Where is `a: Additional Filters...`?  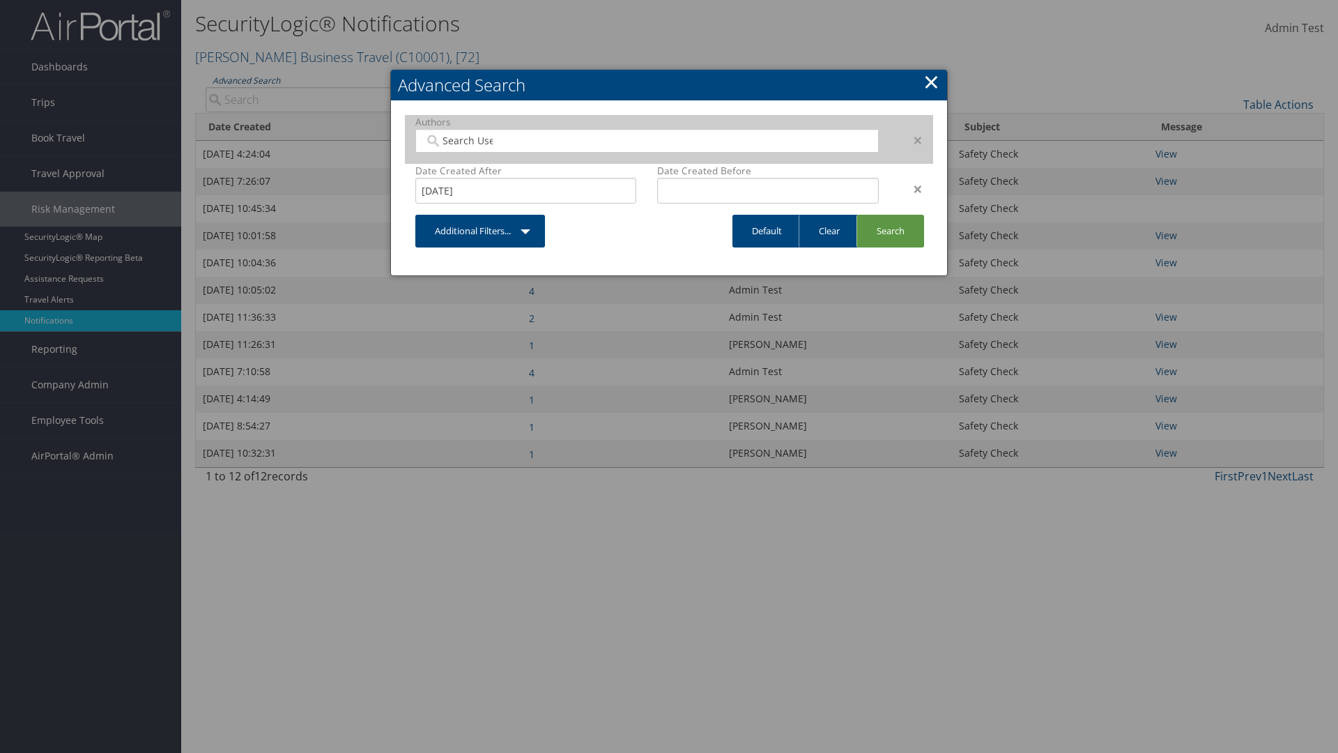 a: Additional Filters... is located at coordinates (480, 231).